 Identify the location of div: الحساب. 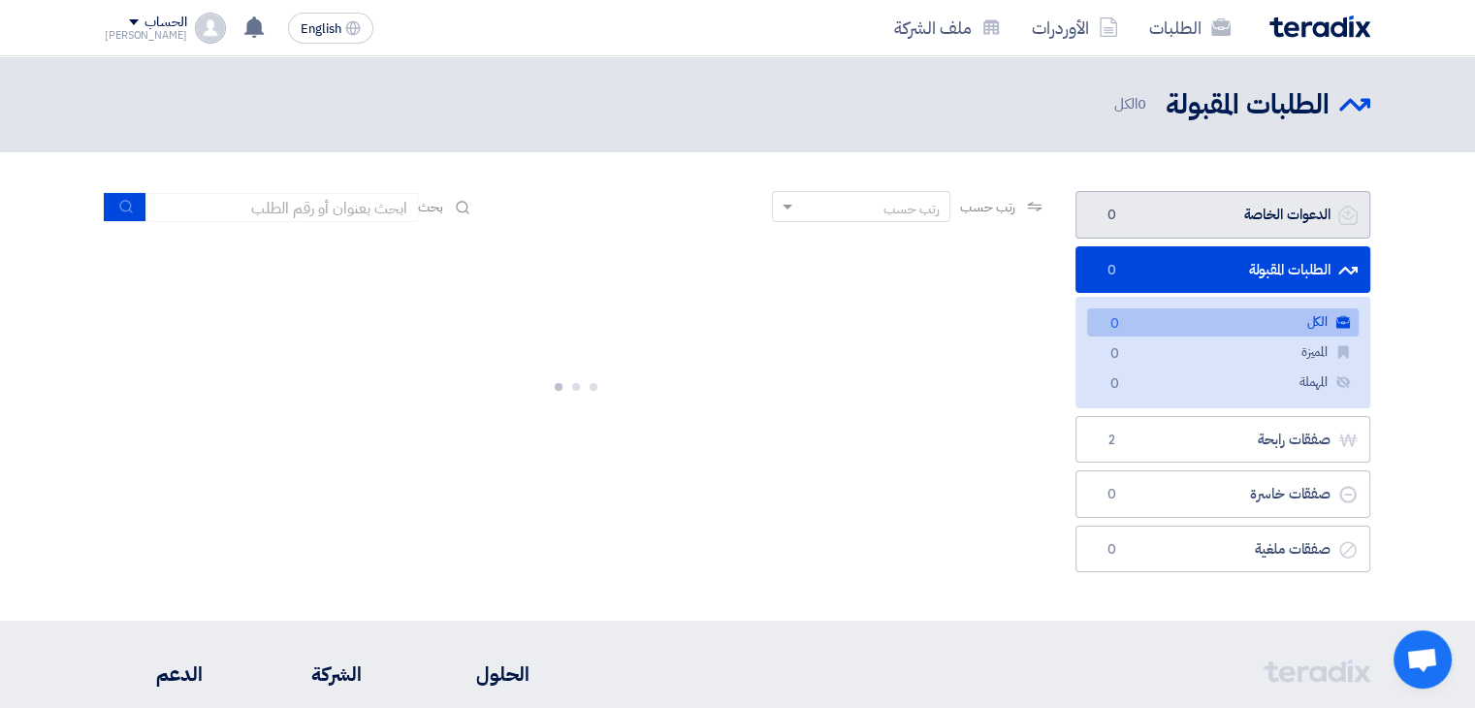
(165, 22).